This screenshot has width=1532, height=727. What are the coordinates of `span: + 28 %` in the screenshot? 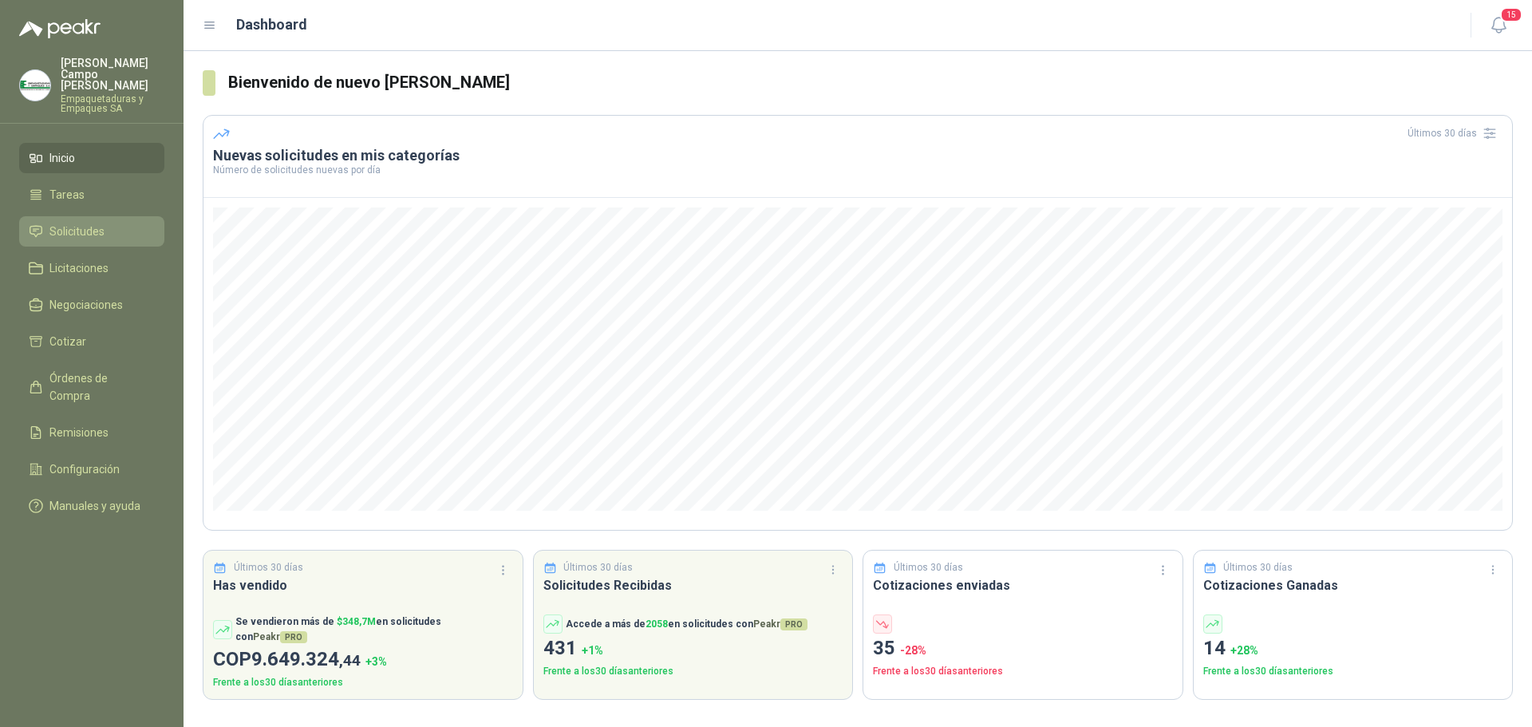 It's located at (1244, 650).